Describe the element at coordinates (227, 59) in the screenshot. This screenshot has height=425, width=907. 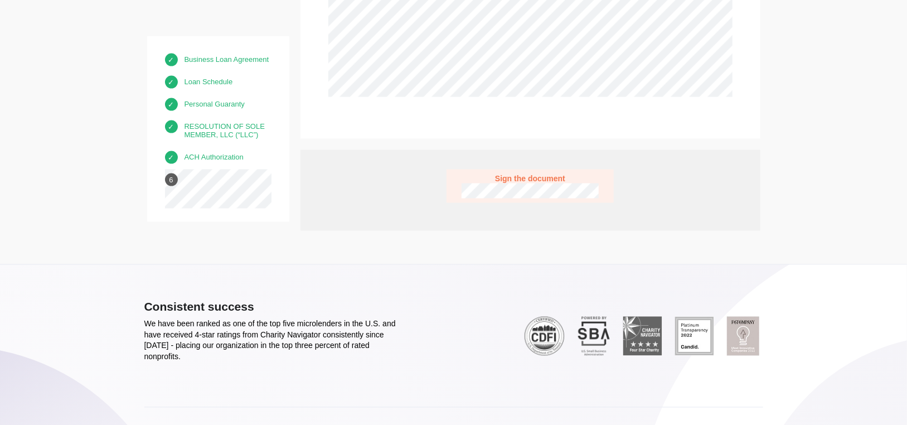
I see `a: Business Loan Agreement` at that location.